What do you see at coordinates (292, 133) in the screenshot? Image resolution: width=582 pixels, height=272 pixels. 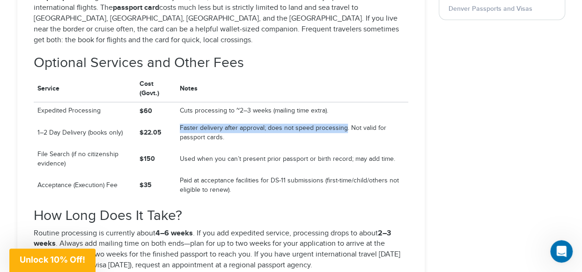 I see `td: Faster delivery after approval; does not speed processing. Not valid for passport cards.` at bounding box center [292, 133].